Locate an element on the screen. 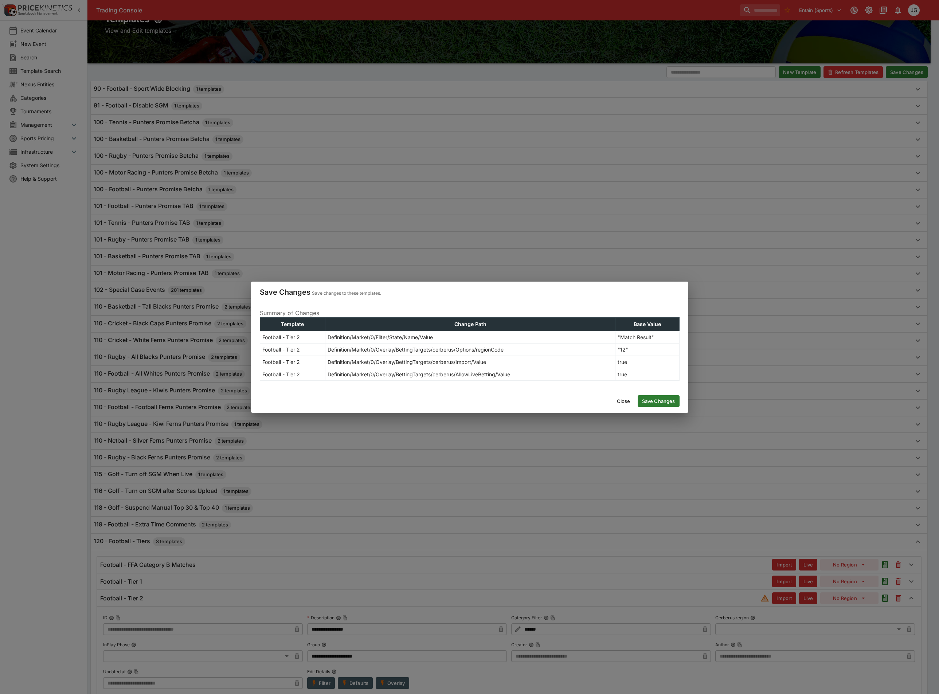  td: "12" is located at coordinates (647, 349).